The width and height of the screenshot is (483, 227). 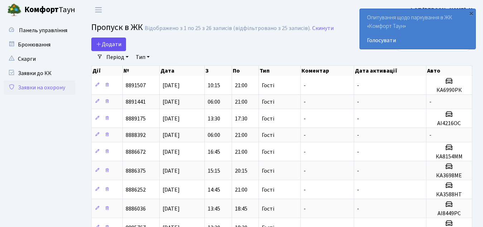 I want to click on div: Відображено з 1 по 25 з 26 записів (відфільтровано з 25 записів)., so click(x=228, y=28).